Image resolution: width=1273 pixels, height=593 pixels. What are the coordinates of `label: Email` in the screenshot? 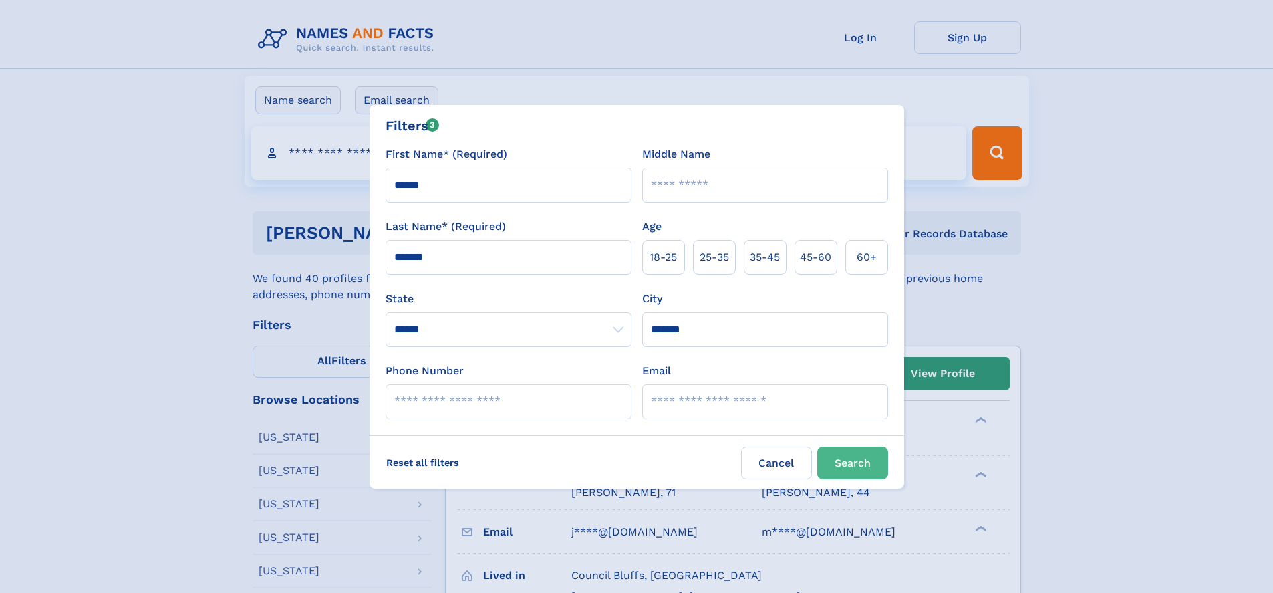 It's located at (656, 371).